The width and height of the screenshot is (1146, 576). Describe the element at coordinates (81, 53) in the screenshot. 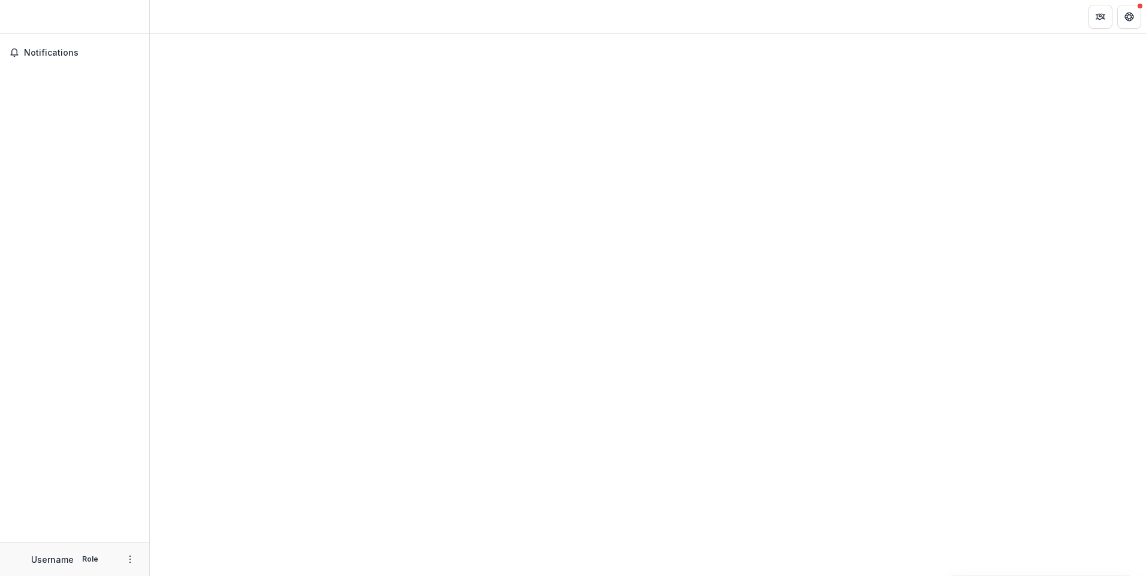

I see `span: Notifications` at that location.